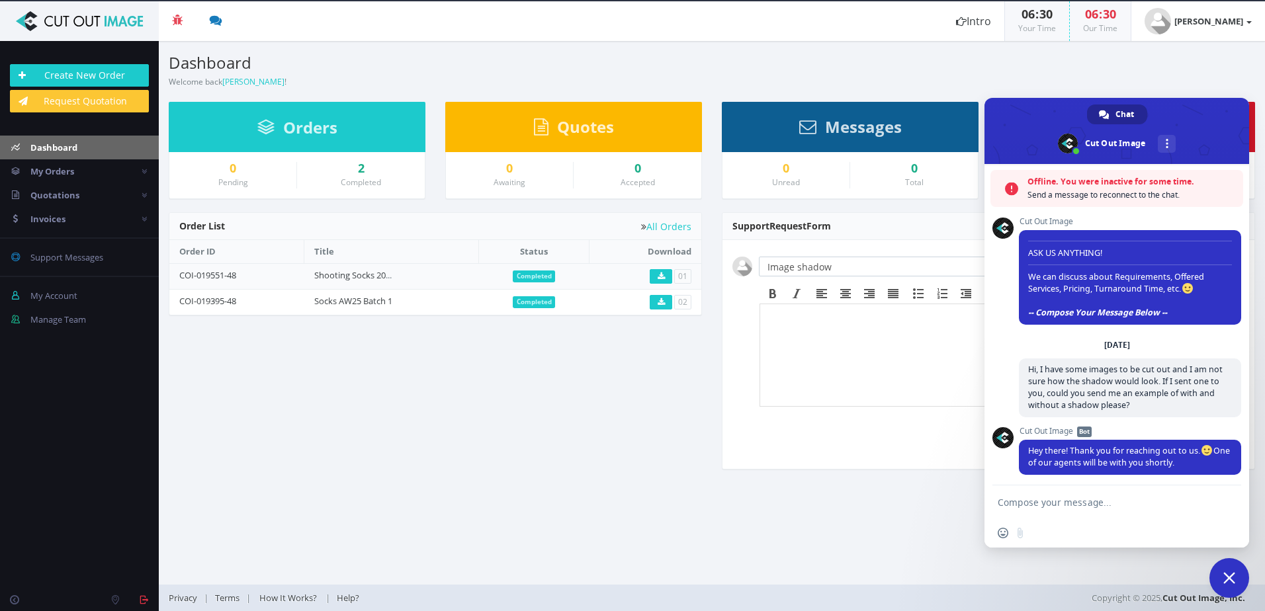  Describe the element at coordinates (966, 294) in the screenshot. I see `div: Decrease indent` at that location.